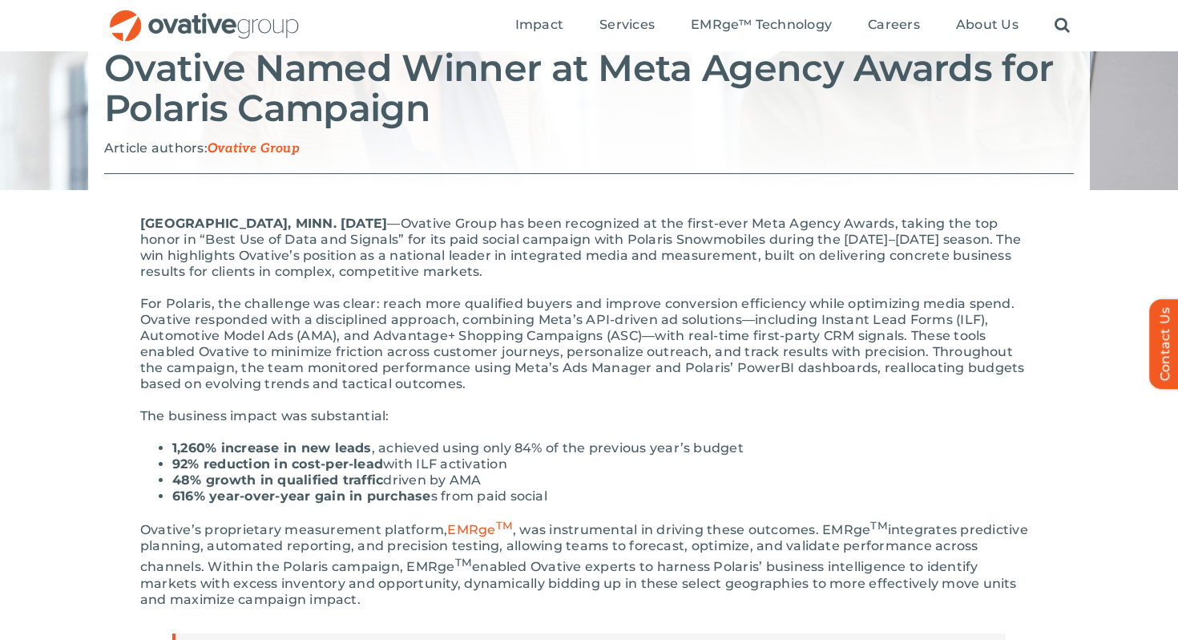 This screenshot has width=1178, height=640. What do you see at coordinates (605, 448) in the screenshot?
I see `li: , achieved using only 84% of the previous year’s budget` at bounding box center [605, 448].